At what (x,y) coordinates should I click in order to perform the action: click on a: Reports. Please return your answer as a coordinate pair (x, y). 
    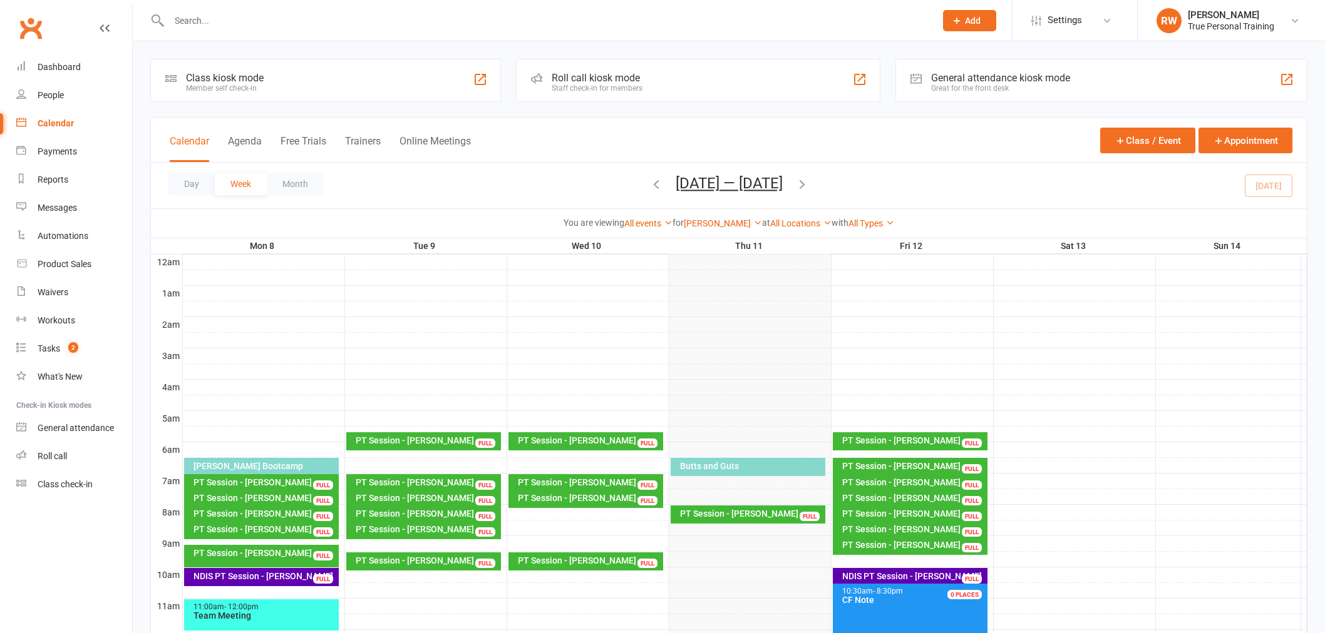
    Looking at the image, I should click on (74, 180).